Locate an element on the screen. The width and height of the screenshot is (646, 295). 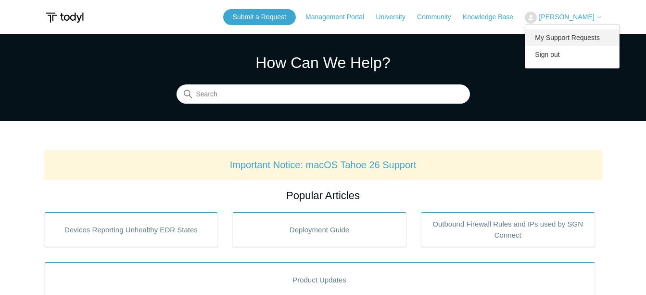
a: Submit a Request is located at coordinates (259, 17).